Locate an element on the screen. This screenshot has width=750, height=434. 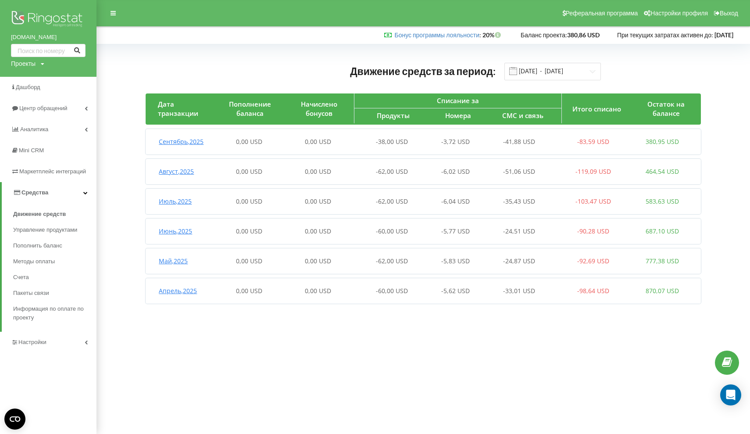
strong: 20% is located at coordinates (493, 35).